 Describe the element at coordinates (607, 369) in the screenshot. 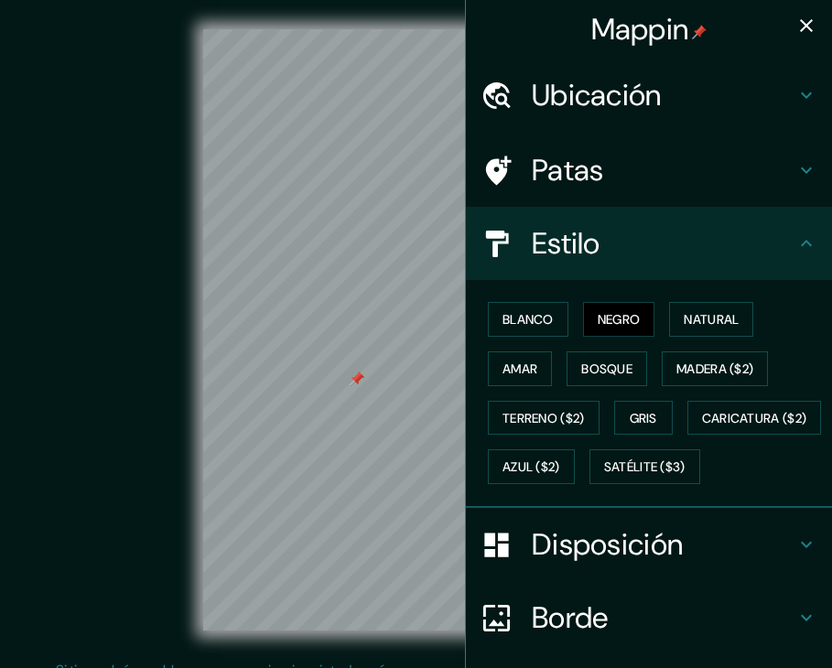

I see `font: Bosque` at that location.